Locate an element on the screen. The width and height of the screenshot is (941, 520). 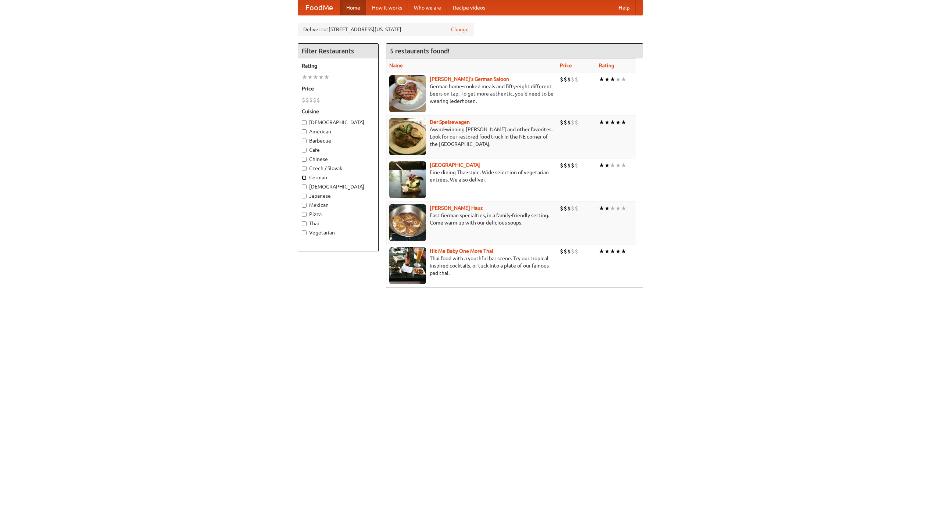
input: Chinese is located at coordinates (304, 159).